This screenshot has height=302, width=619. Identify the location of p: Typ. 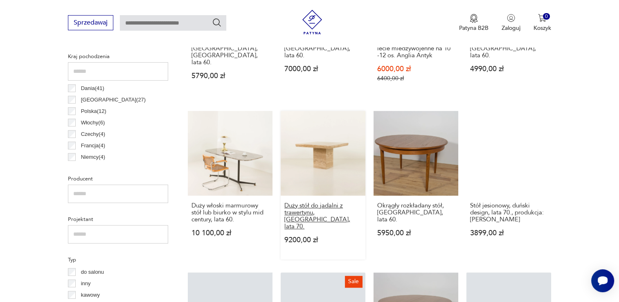
(118, 260).